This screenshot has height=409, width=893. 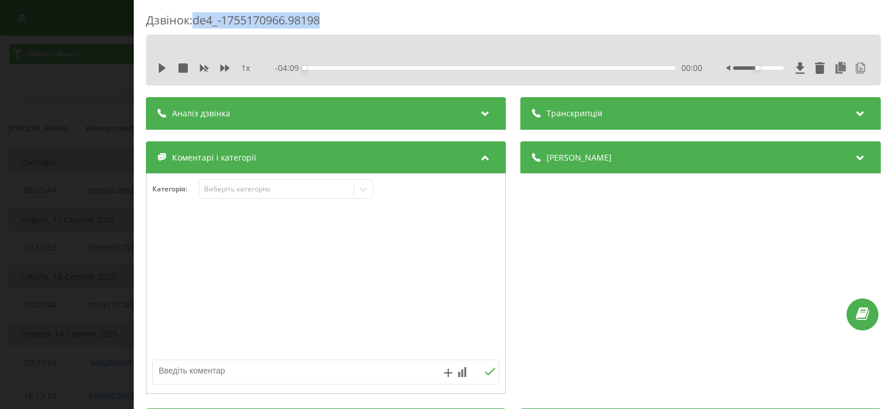 I want to click on span: Коментарі і категорії, so click(x=214, y=158).